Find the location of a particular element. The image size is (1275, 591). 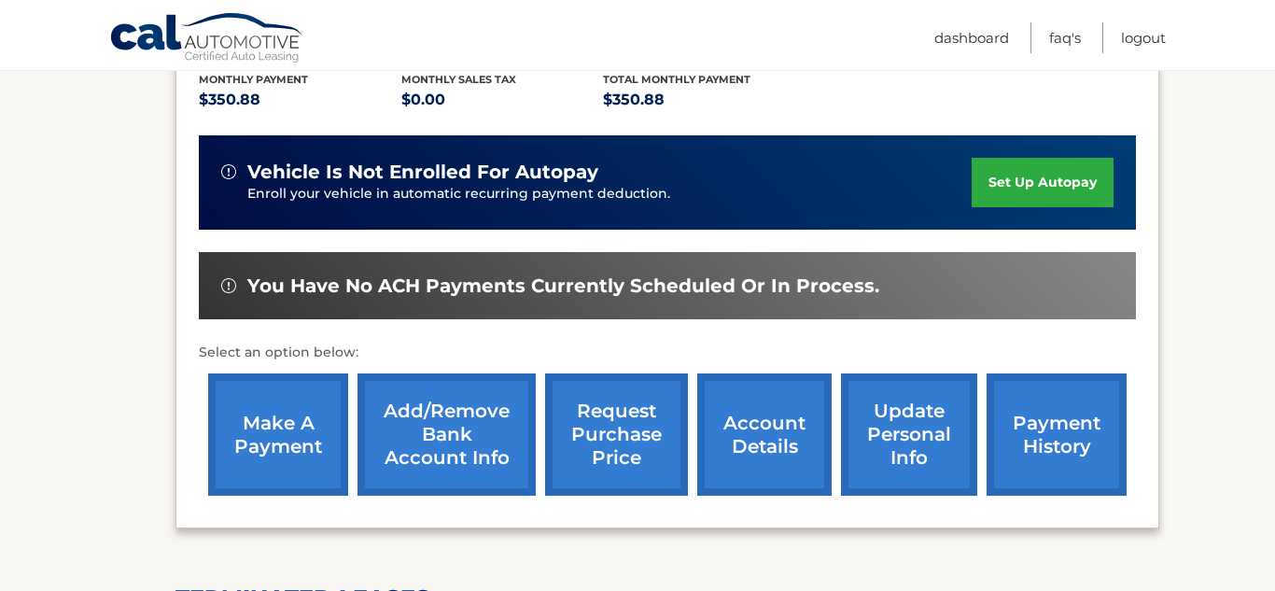

a: Dashboard is located at coordinates (972, 37).